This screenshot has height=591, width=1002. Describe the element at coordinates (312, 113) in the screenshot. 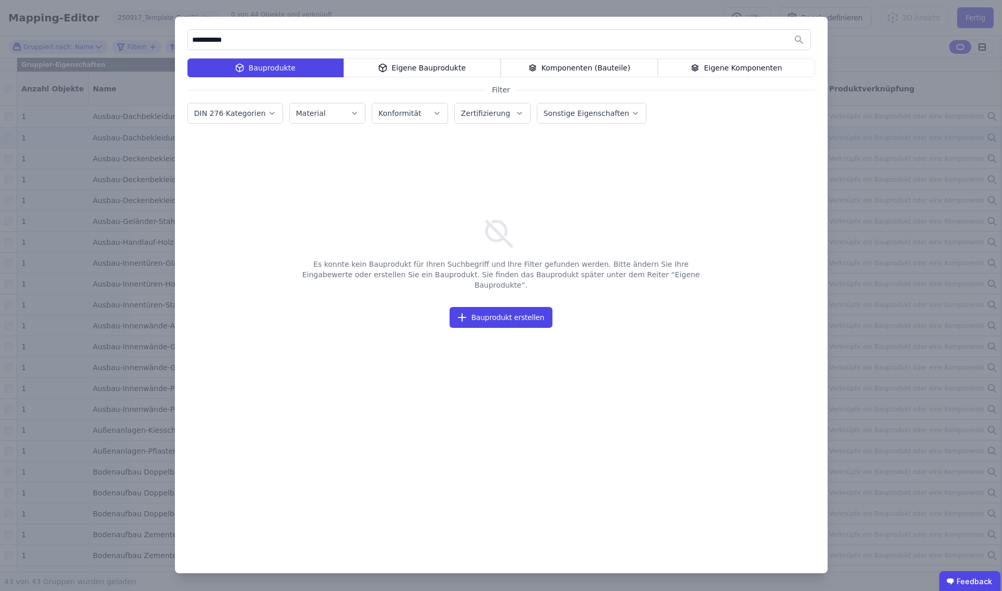

I see `label: Material` at that location.